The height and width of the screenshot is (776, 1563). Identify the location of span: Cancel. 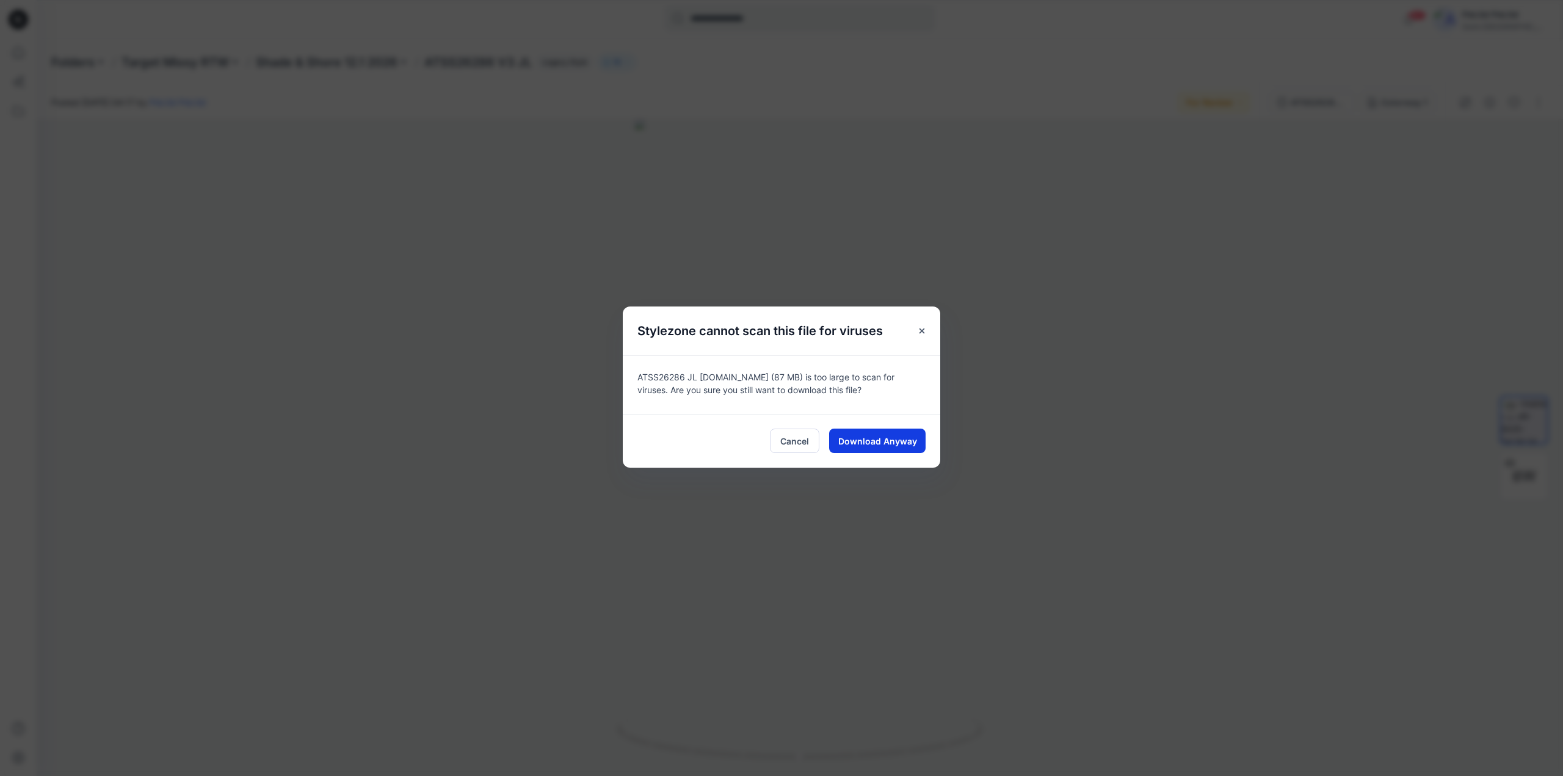
(794, 441).